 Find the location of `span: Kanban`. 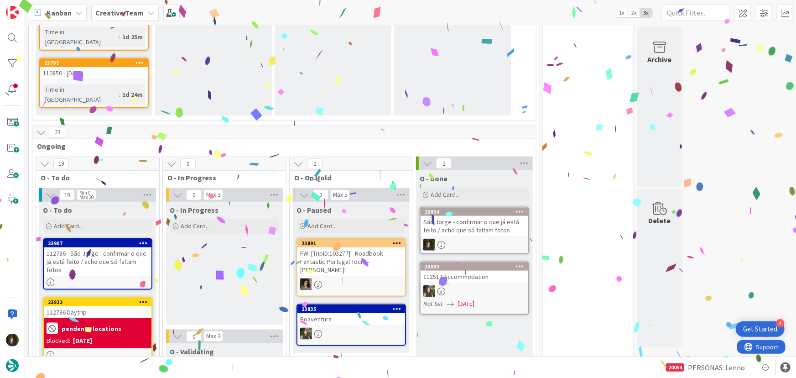

span: Kanban is located at coordinates (59, 13).